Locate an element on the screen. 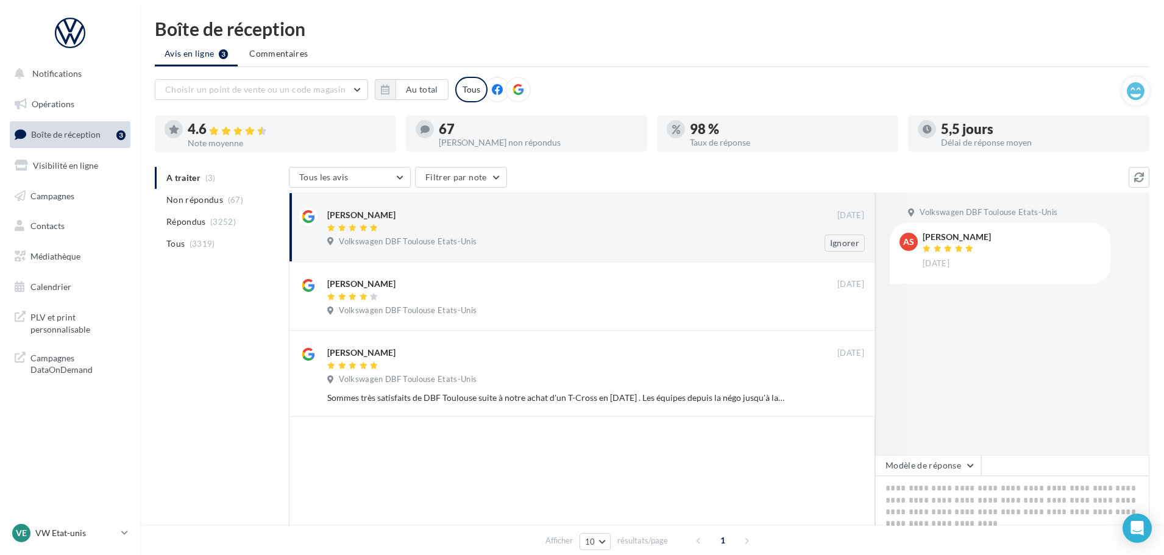  div: Taux de réponse is located at coordinates (789, 143).